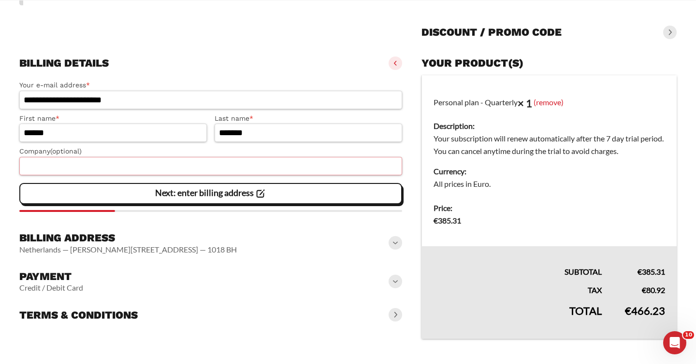  I want to click on td: Personal plan - Quarterly, so click(550, 136).